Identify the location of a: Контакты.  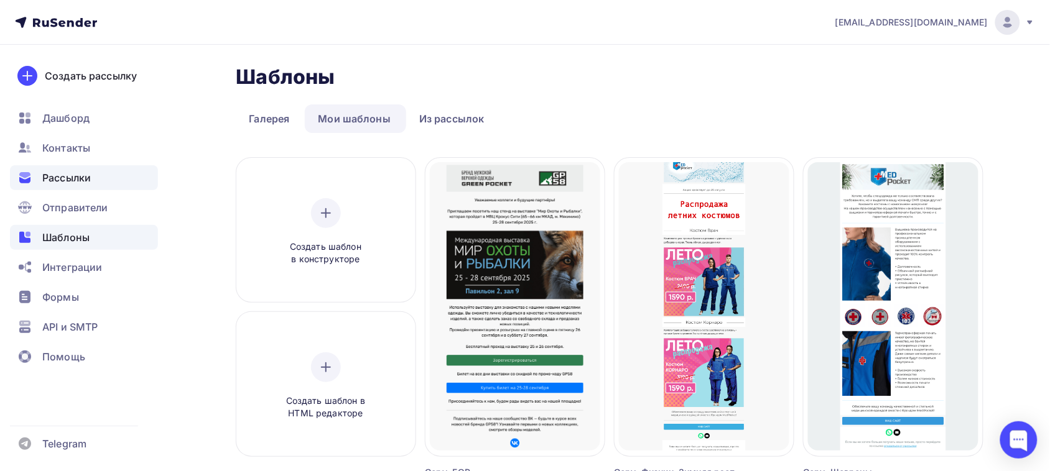
(84, 148).